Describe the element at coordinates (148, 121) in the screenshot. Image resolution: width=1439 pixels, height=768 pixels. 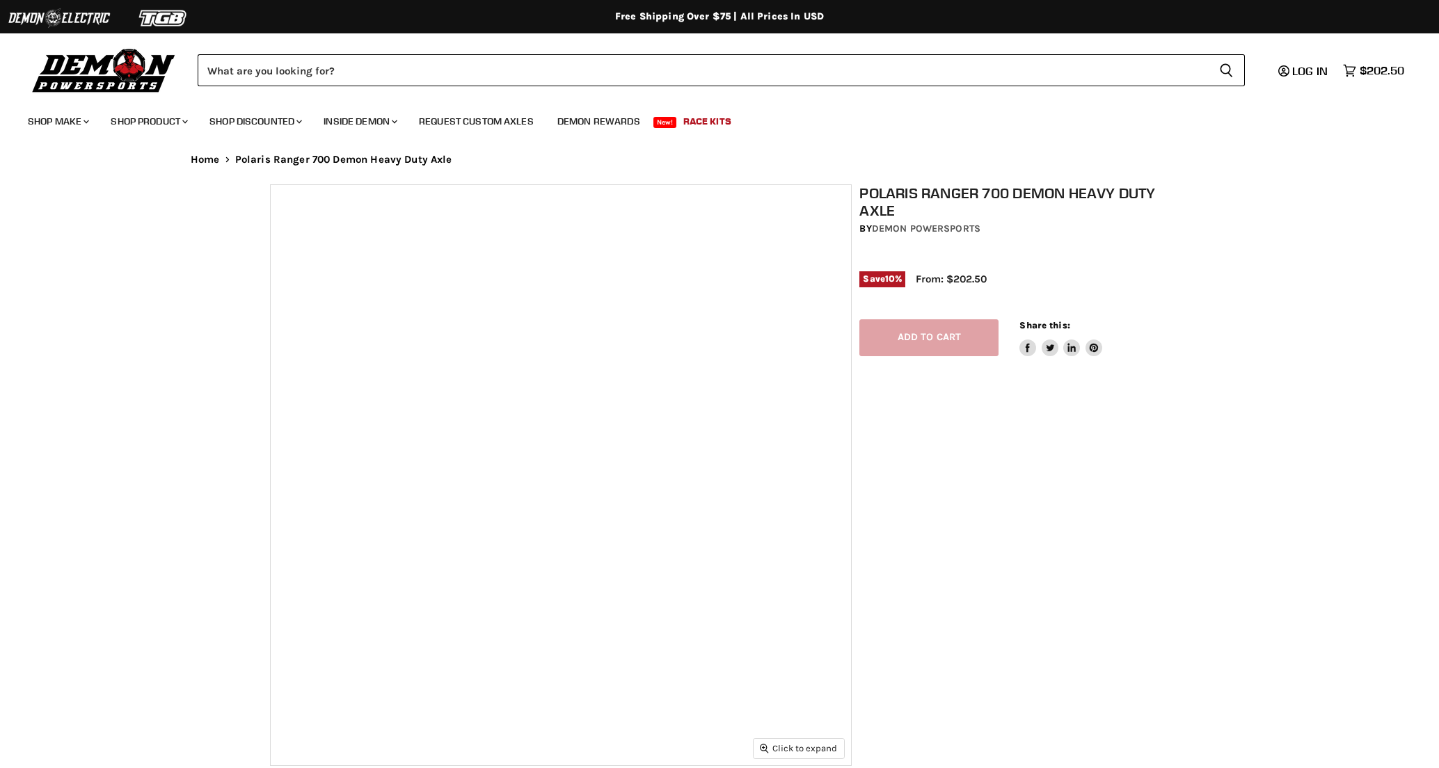
I see `a: Shop Product` at that location.